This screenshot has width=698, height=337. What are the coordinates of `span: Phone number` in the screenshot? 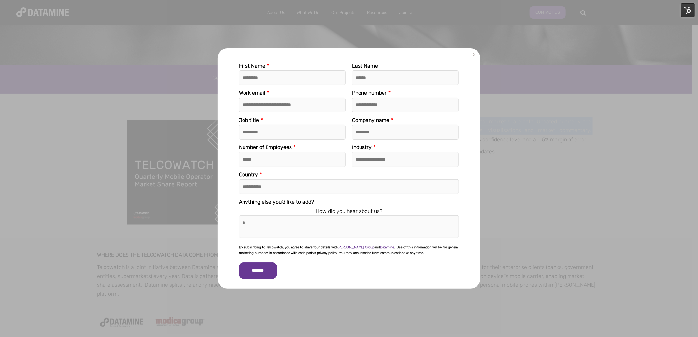 It's located at (369, 93).